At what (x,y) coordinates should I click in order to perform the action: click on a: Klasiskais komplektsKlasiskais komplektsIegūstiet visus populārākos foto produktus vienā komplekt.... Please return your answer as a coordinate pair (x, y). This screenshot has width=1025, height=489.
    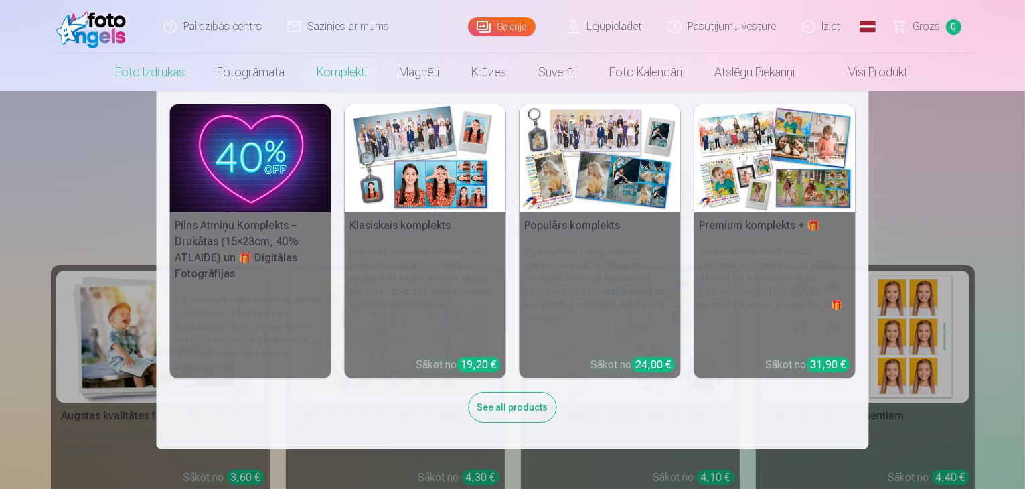
    Looking at the image, I should click on (425, 241).